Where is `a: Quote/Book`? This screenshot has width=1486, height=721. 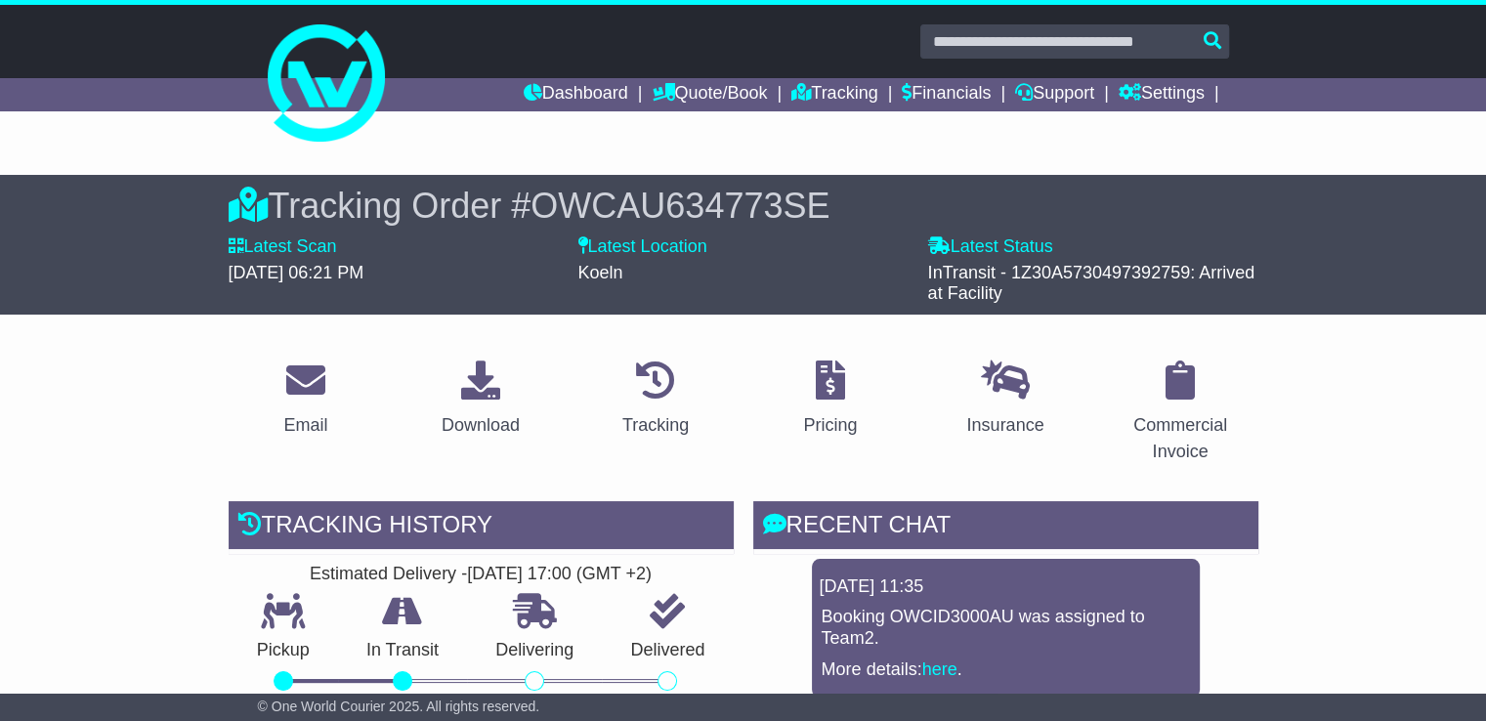 a: Quote/Book is located at coordinates (709, 95).